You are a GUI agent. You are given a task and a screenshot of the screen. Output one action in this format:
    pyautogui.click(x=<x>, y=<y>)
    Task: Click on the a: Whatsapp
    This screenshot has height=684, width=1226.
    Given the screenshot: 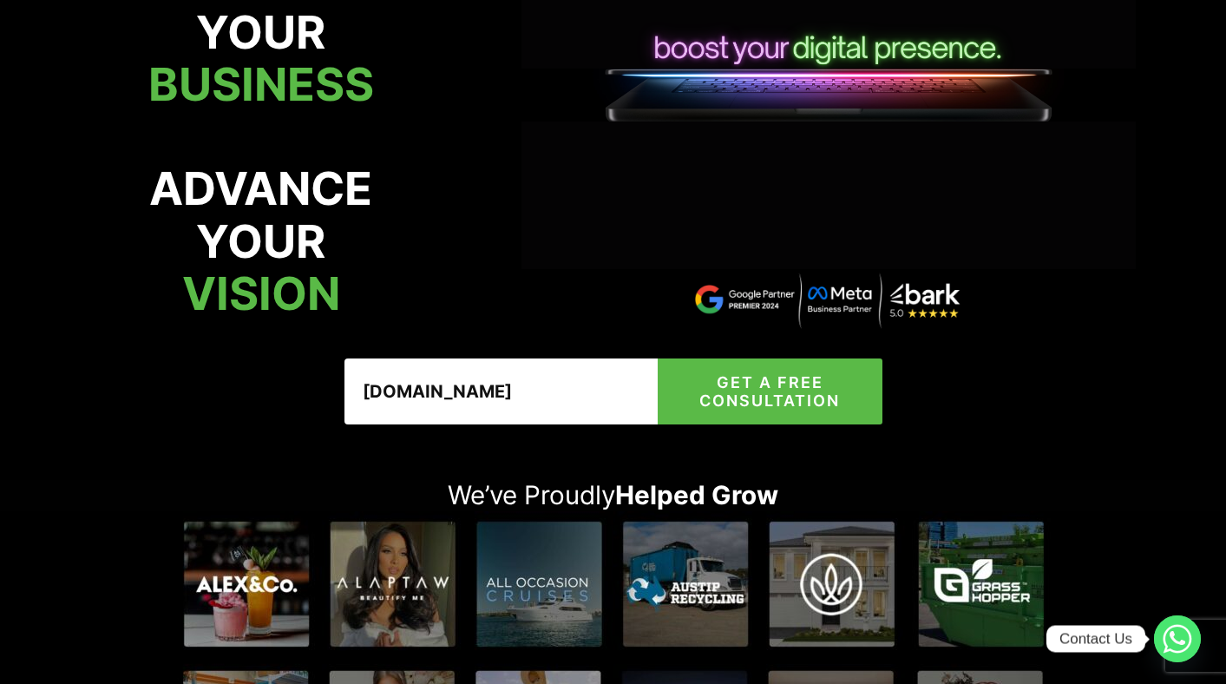 What is the action you would take?
    pyautogui.click(x=1178, y=639)
    